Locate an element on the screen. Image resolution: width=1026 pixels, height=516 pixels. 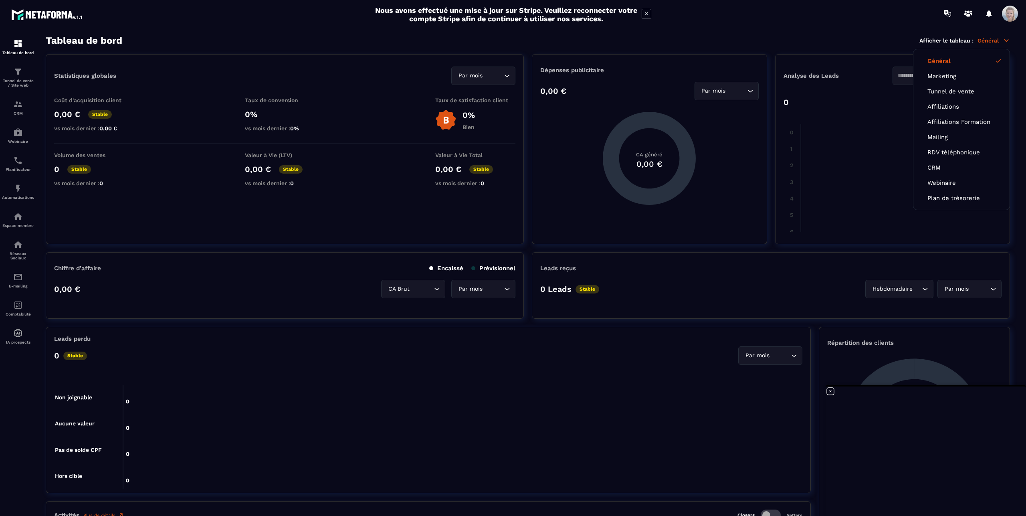
span: Hebdomadaire is located at coordinates (893, 289).